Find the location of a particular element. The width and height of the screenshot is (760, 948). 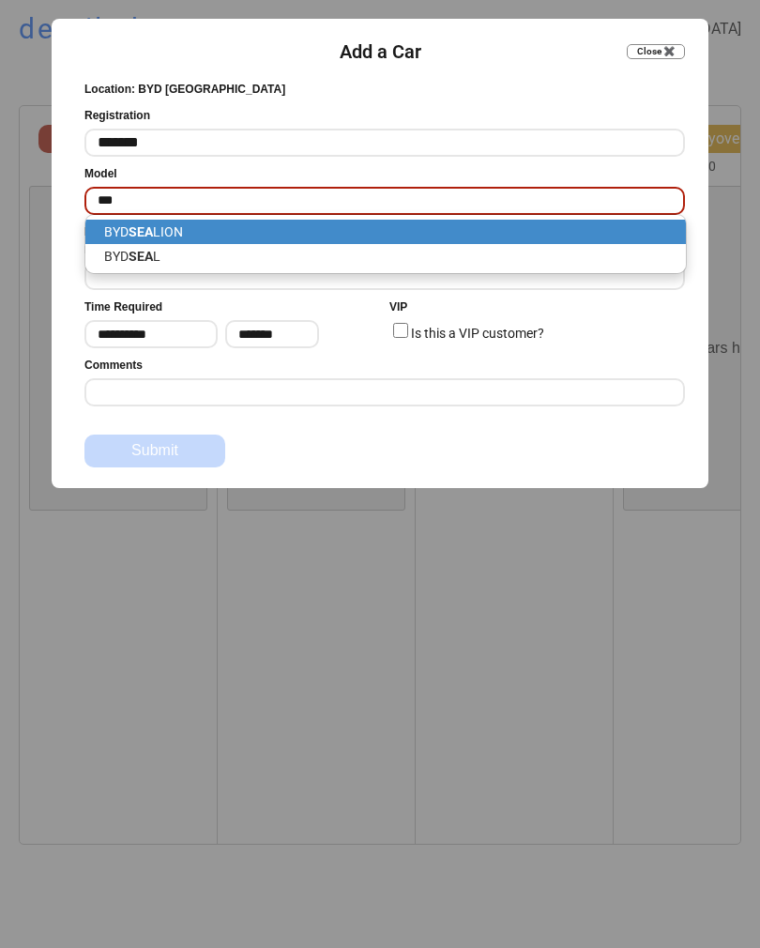

label: Is this a VIP customer? is located at coordinates (478, 333).